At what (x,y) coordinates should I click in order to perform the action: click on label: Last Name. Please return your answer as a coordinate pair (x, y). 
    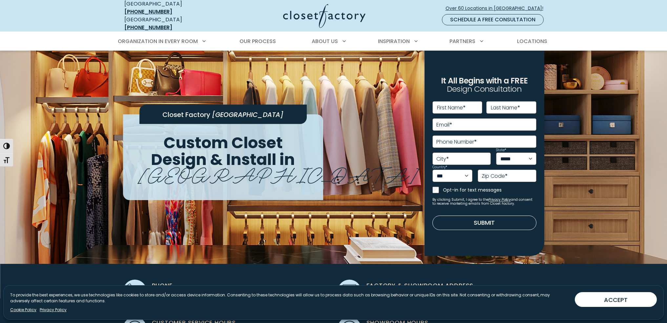
    Looking at the image, I should click on (506, 108).